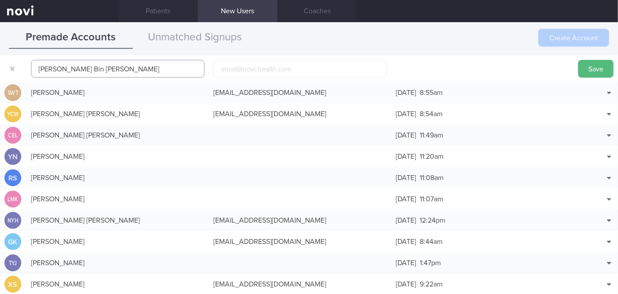 Image resolution: width=618 pixels, height=294 pixels. Describe the element at coordinates (118, 69) in the screenshot. I see `input: John Doe` at that location.